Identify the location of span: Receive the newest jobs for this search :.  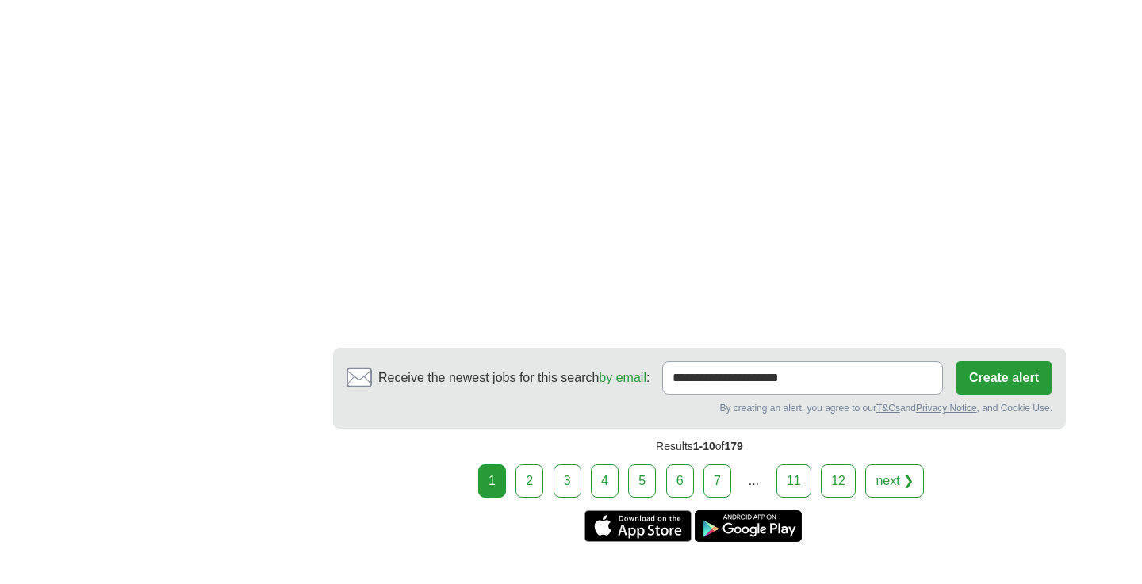
(514, 378).